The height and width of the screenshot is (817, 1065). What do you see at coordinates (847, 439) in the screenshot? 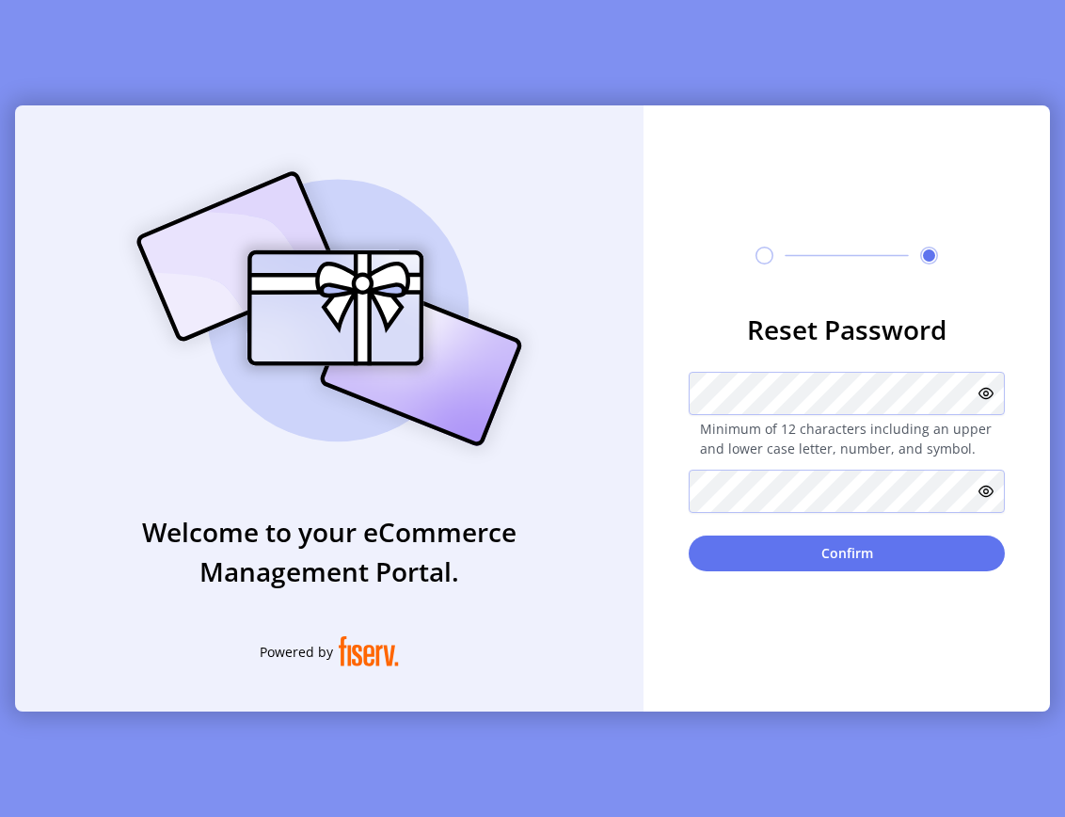
I see `span: Minimum of 12 characters including an upper and lower case letter, number, and symbol.` at bounding box center [847, 439].